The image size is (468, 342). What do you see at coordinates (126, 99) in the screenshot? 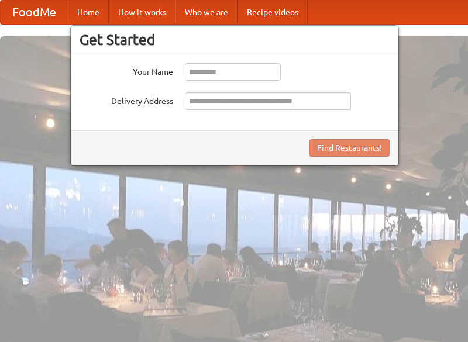
I see `label: Delivery Address` at bounding box center [126, 99].